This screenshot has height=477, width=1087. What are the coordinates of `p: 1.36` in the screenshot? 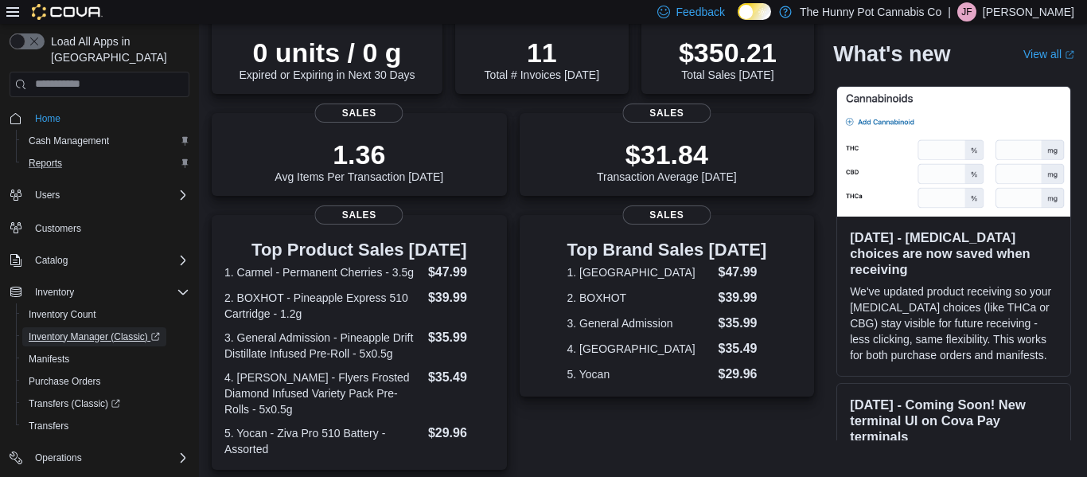 It's located at (359, 154).